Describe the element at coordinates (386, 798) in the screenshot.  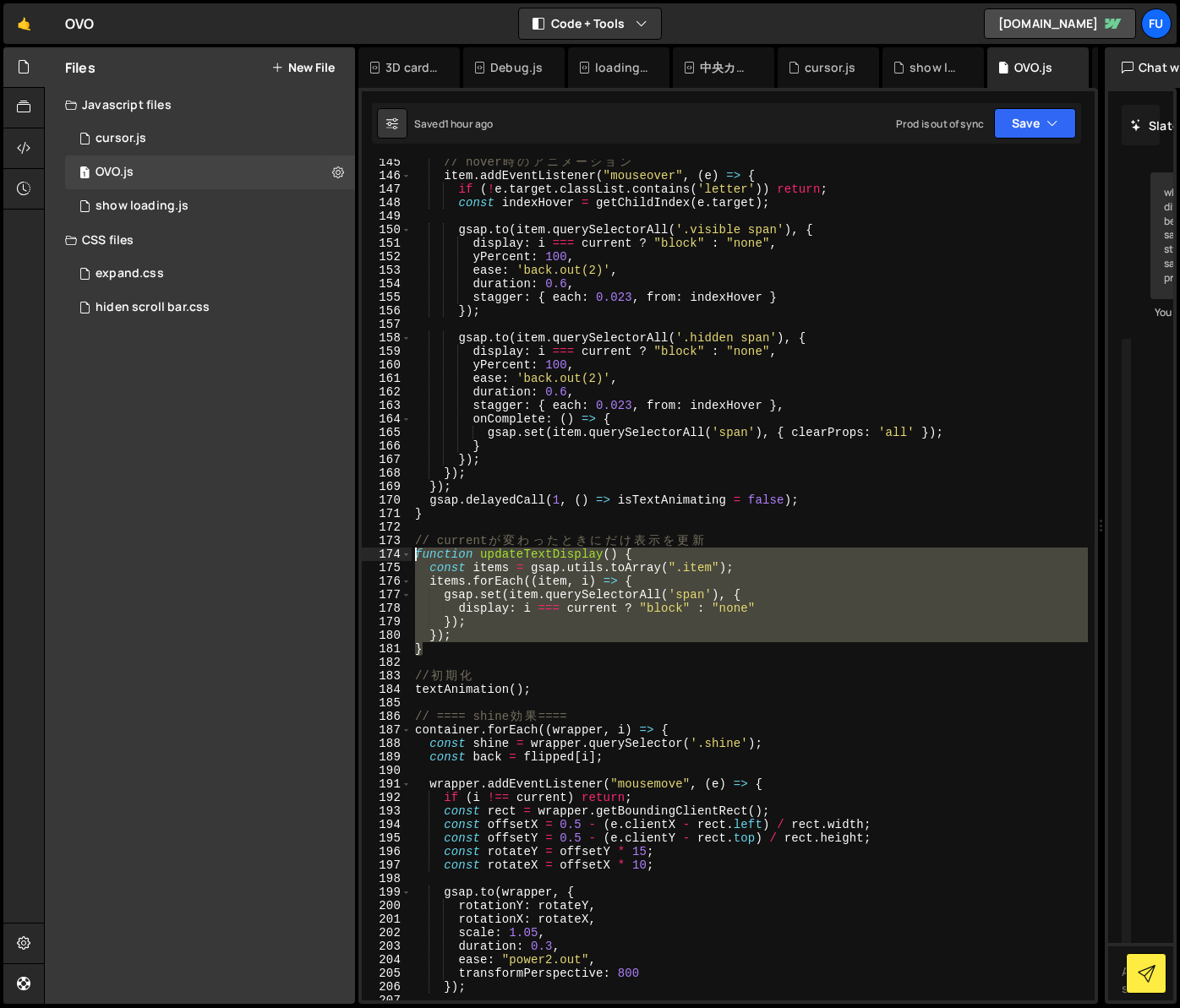
I see `div: 192` at that location.